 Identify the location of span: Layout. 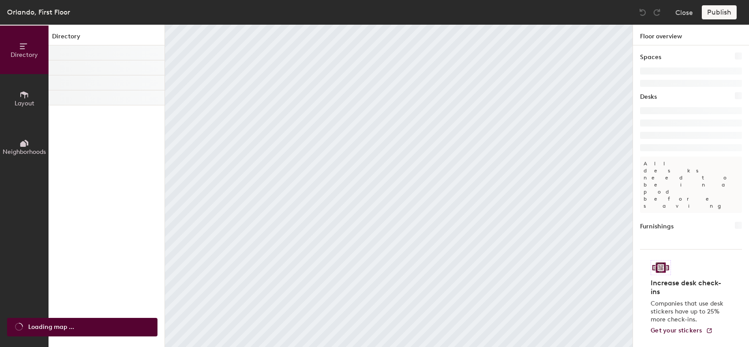
(24, 103).